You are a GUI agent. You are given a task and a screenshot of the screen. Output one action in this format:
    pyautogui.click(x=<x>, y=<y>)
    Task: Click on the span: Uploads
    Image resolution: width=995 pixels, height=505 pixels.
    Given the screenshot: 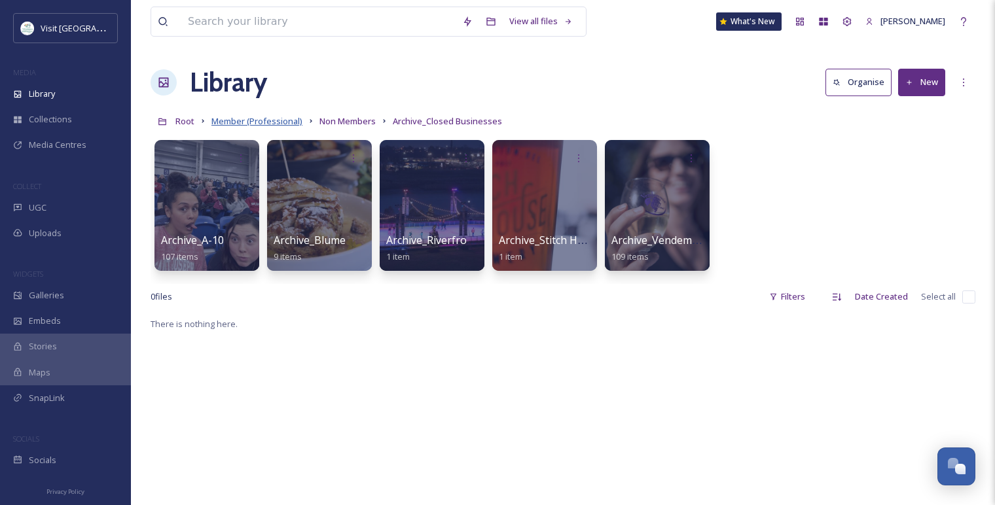 What is the action you would take?
    pyautogui.click(x=45, y=233)
    